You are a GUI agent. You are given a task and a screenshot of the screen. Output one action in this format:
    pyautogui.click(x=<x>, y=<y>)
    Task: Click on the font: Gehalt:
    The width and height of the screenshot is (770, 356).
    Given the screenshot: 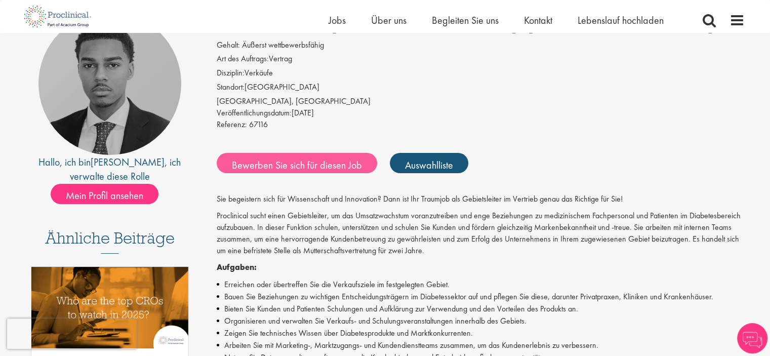 What is the action you would take?
    pyautogui.click(x=228, y=45)
    